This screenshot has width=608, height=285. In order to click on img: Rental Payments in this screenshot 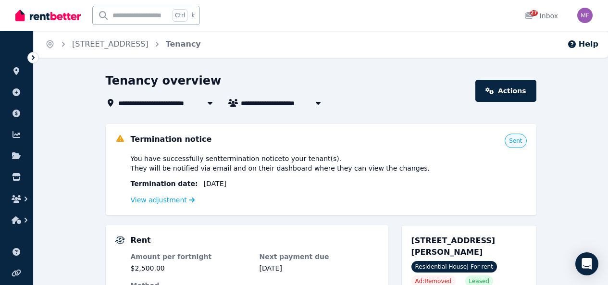, I will do `click(120, 240)`.